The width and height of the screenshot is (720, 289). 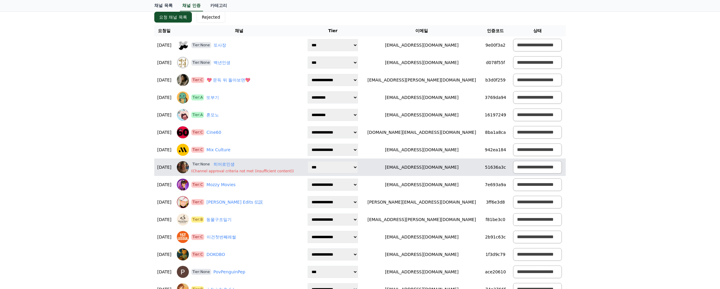 What do you see at coordinates (183, 202) in the screenshot?
I see `img: Minatão Edits 伝説` at bounding box center [183, 202].